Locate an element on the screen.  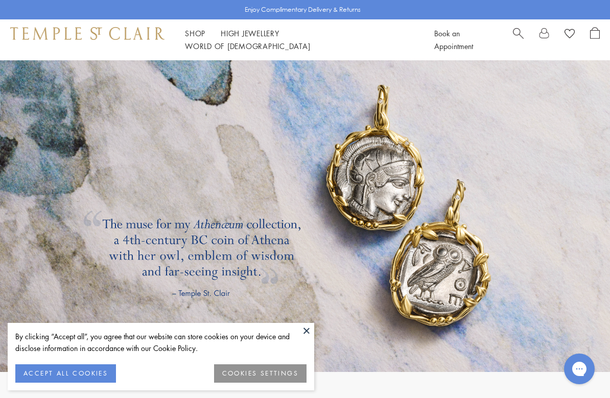
a: View Wishlist is located at coordinates (570, 35).